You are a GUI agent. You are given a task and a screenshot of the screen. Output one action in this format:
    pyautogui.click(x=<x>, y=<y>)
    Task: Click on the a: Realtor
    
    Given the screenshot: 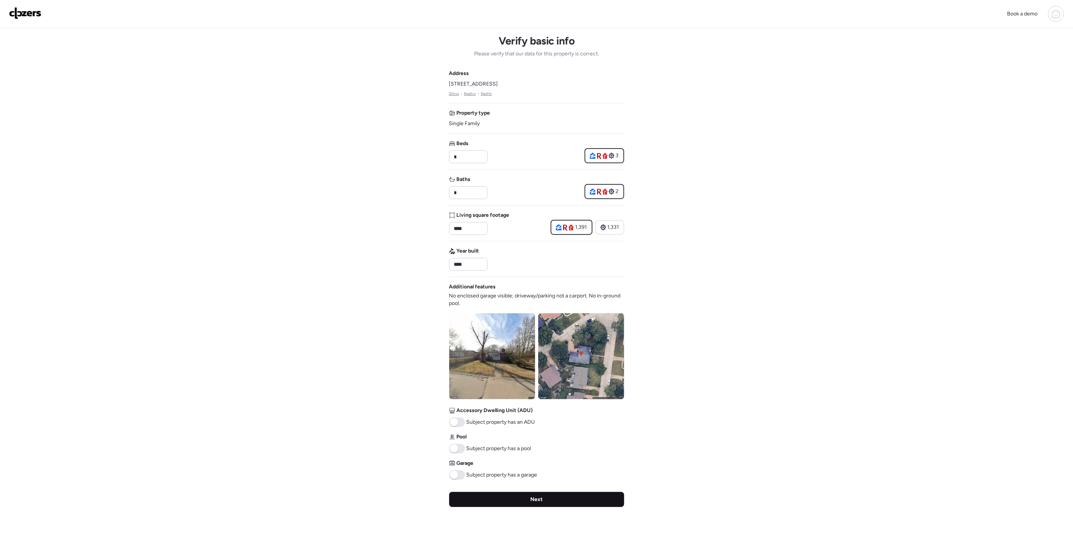 What is the action you would take?
    pyautogui.click(x=470, y=94)
    